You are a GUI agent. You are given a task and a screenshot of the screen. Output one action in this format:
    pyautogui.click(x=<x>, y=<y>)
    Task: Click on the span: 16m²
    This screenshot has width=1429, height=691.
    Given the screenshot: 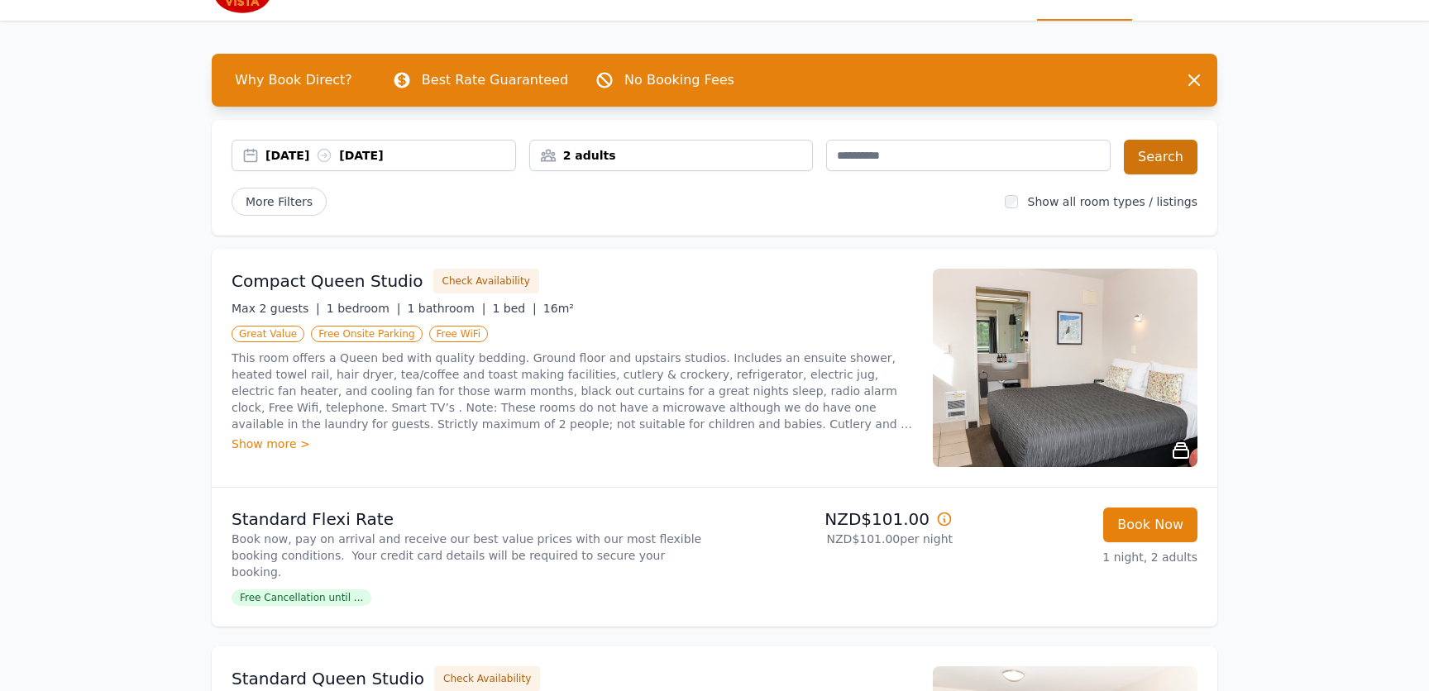 What is the action you would take?
    pyautogui.click(x=558, y=308)
    